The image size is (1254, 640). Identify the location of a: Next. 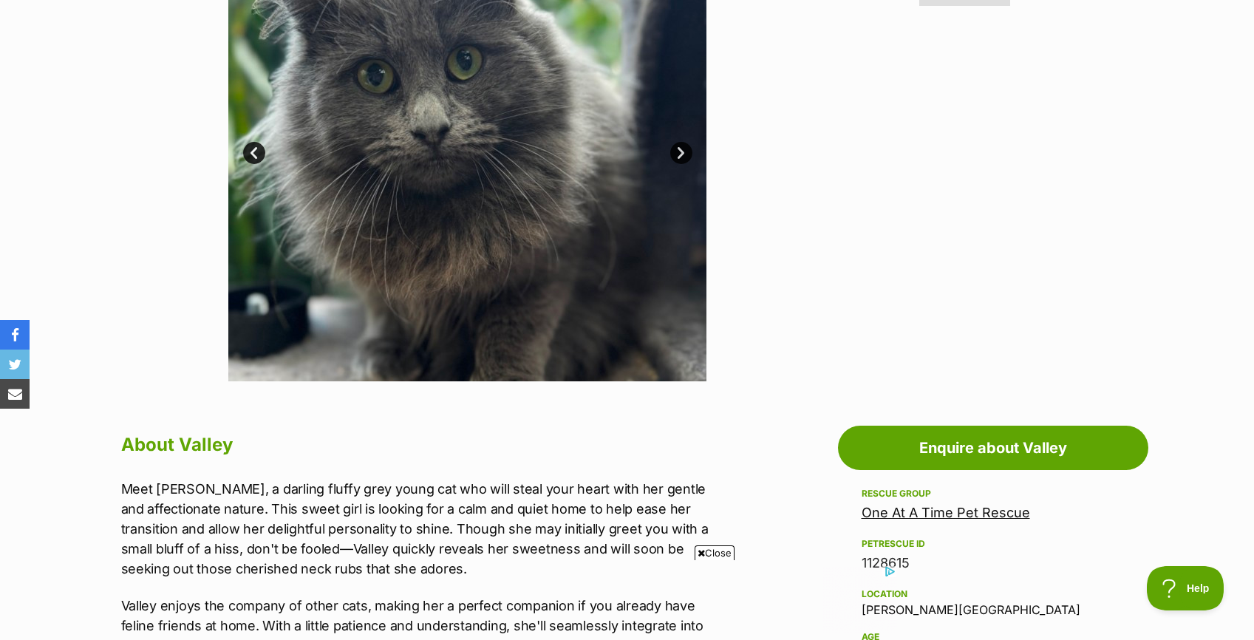
(681, 153).